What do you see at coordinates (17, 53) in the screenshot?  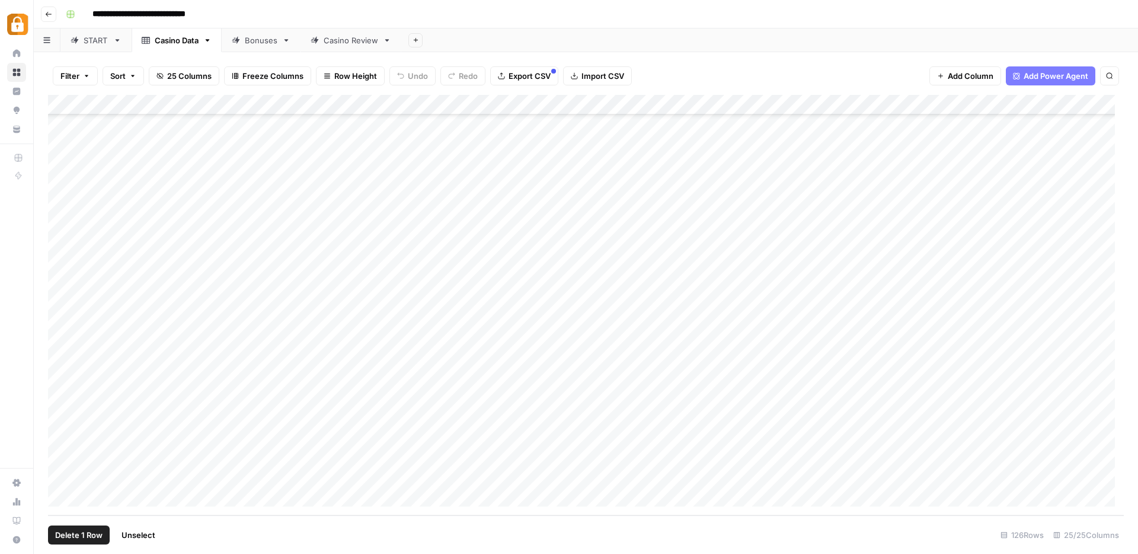 I see `a: Home` at bounding box center [17, 53].